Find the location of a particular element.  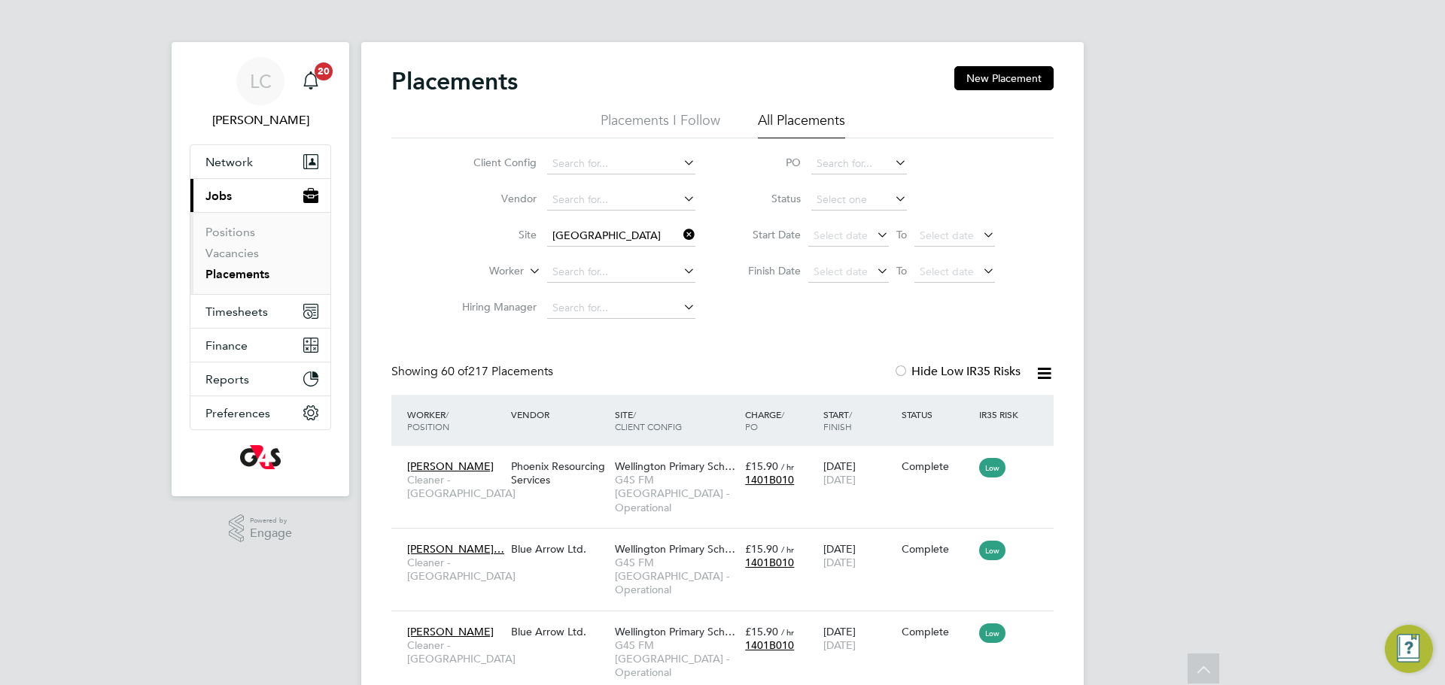

button: Jobs is located at coordinates (260, 196).